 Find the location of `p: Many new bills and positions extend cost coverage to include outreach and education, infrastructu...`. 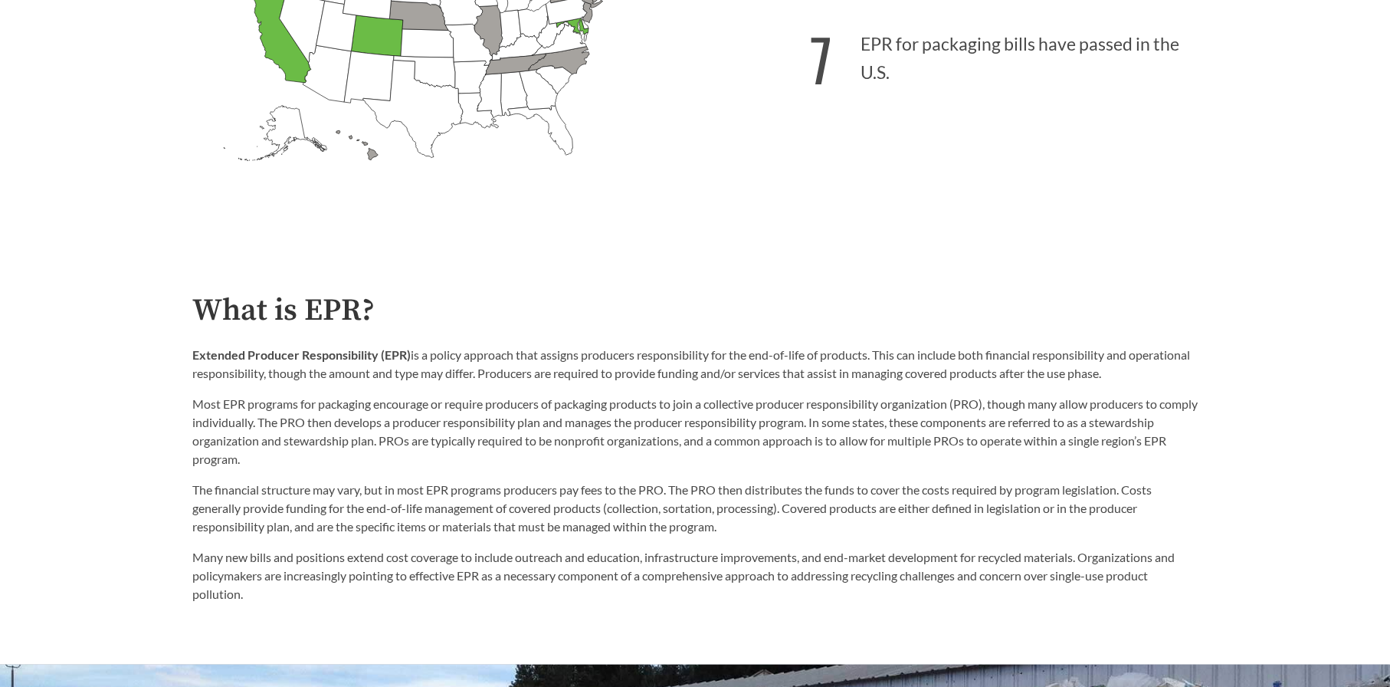

p: Many new bills and positions extend cost coverage to include outreach and education, infrastructu... is located at coordinates (695, 575).